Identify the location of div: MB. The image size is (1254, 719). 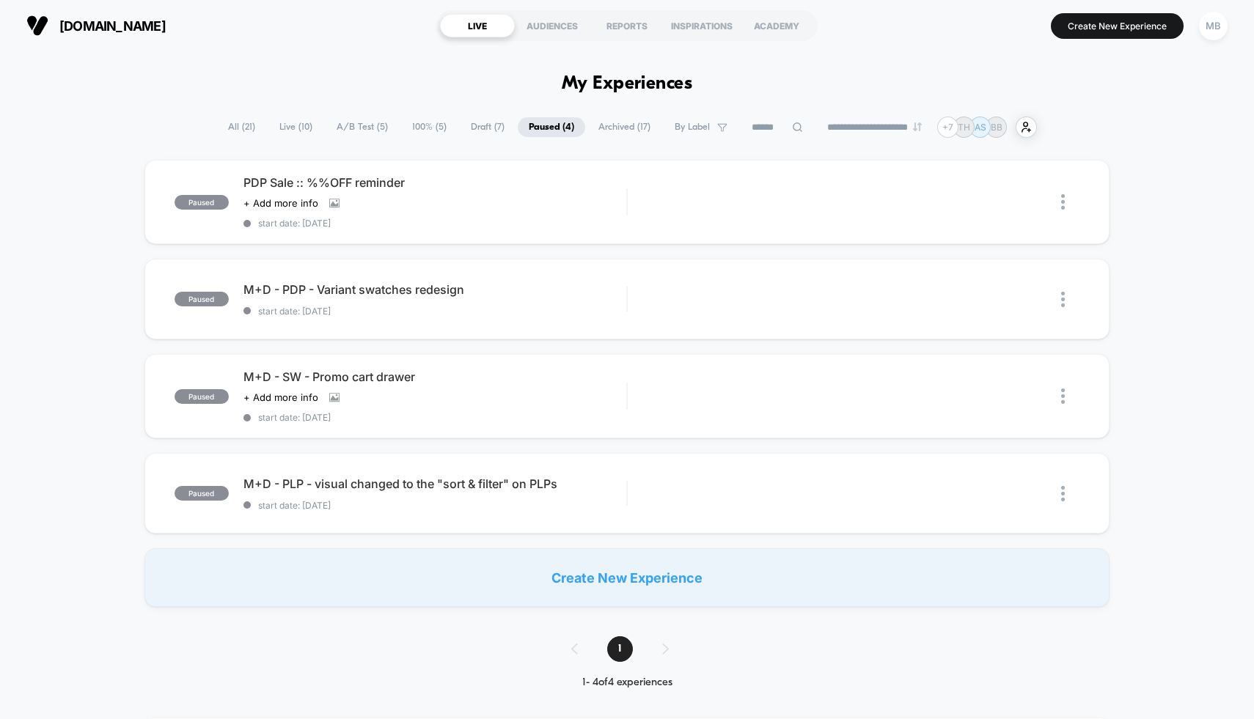
(1213, 26).